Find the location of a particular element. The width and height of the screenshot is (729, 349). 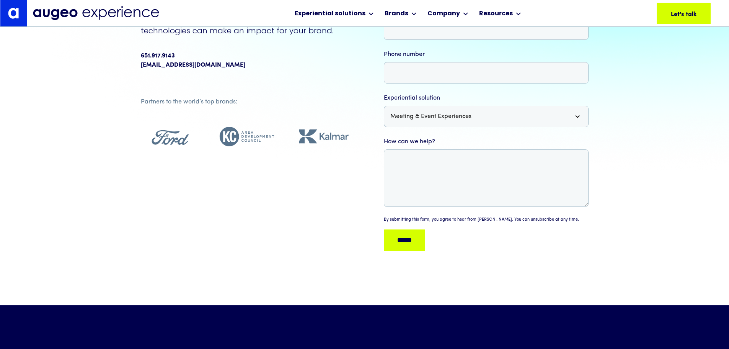

div: Brands is located at coordinates (397, 14).